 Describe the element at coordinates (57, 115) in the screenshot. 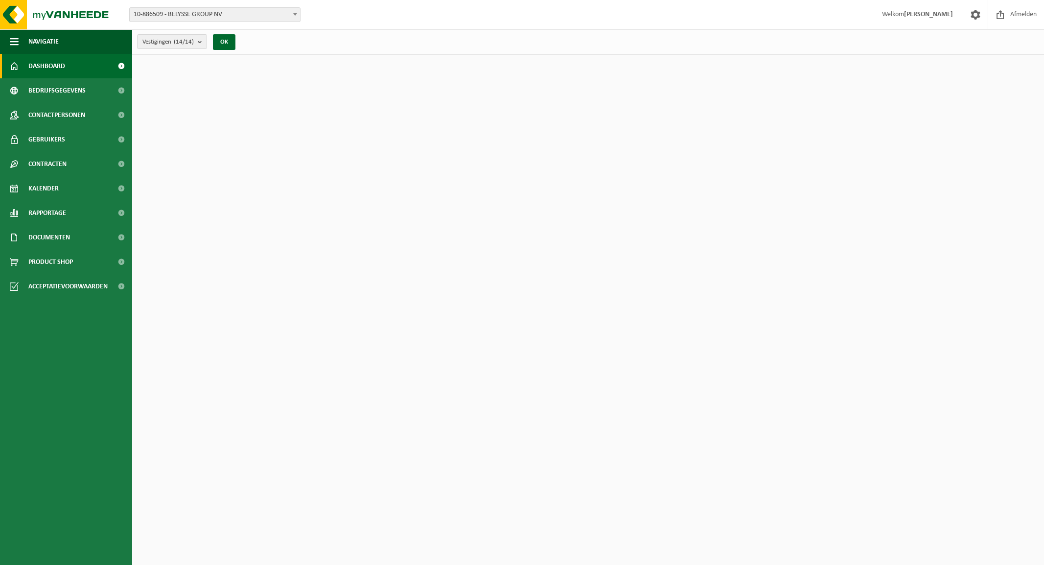

I see `span: Contactpersonen` at that location.